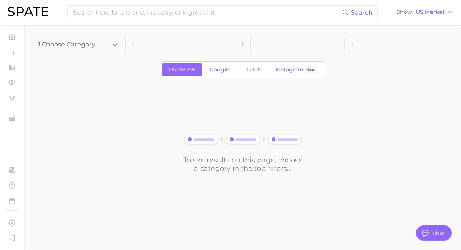 This screenshot has height=250, width=461. What do you see at coordinates (182, 70) in the screenshot?
I see `span: Overview` at bounding box center [182, 70].